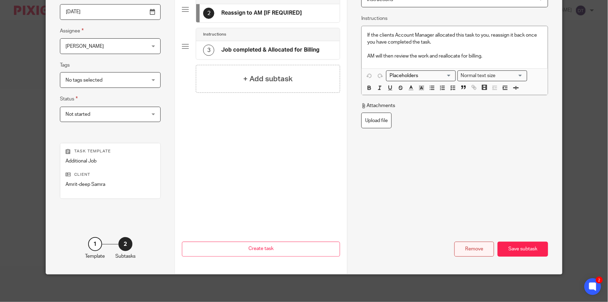  Describe the element at coordinates (455, 56) in the screenshot. I see `p: AM will then review the work and reallocate for billing.` at that location.